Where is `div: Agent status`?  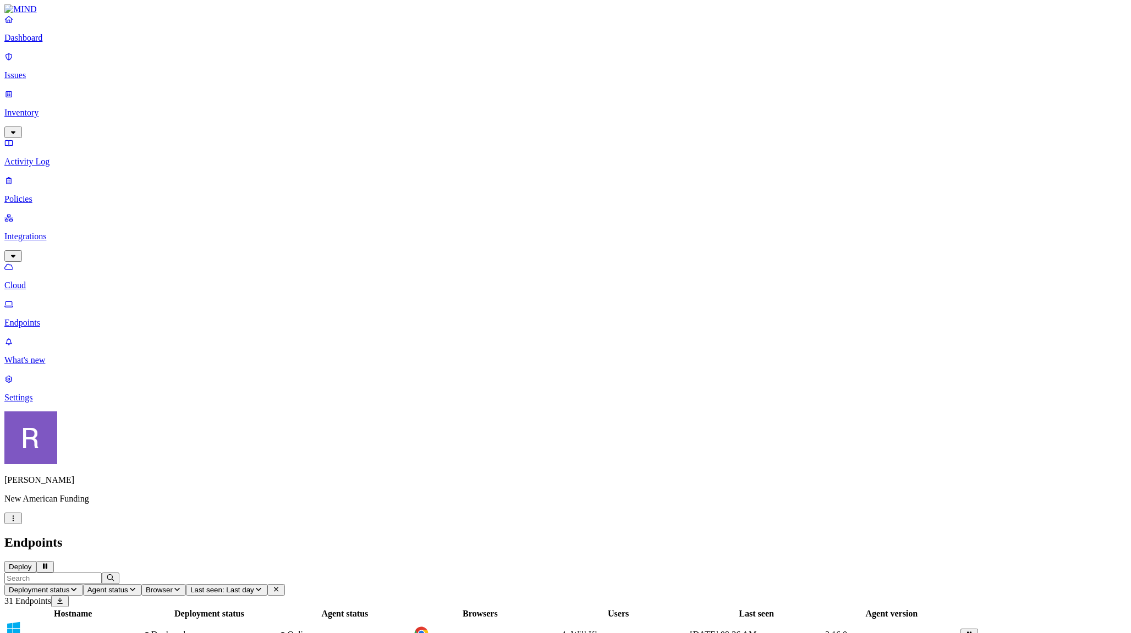
div: Agent status is located at coordinates (344, 614).